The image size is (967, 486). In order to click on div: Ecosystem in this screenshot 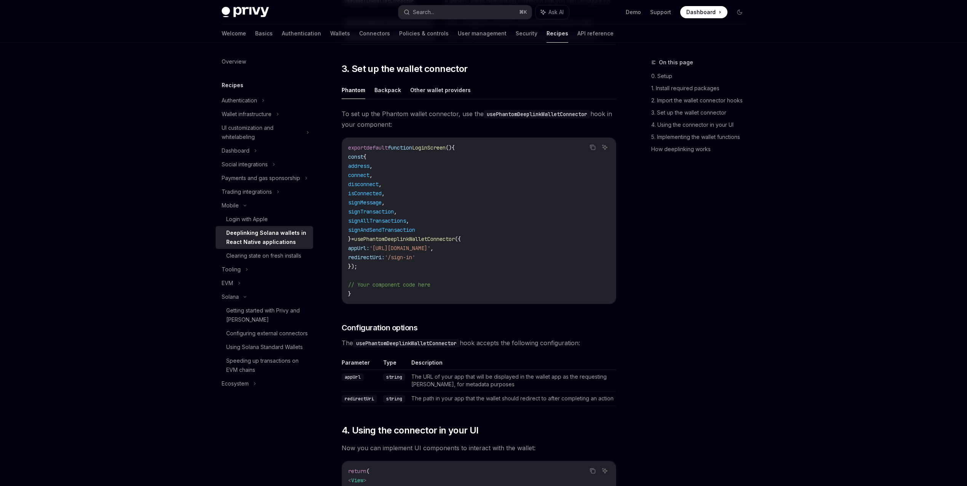, I will do `click(235, 384)`.